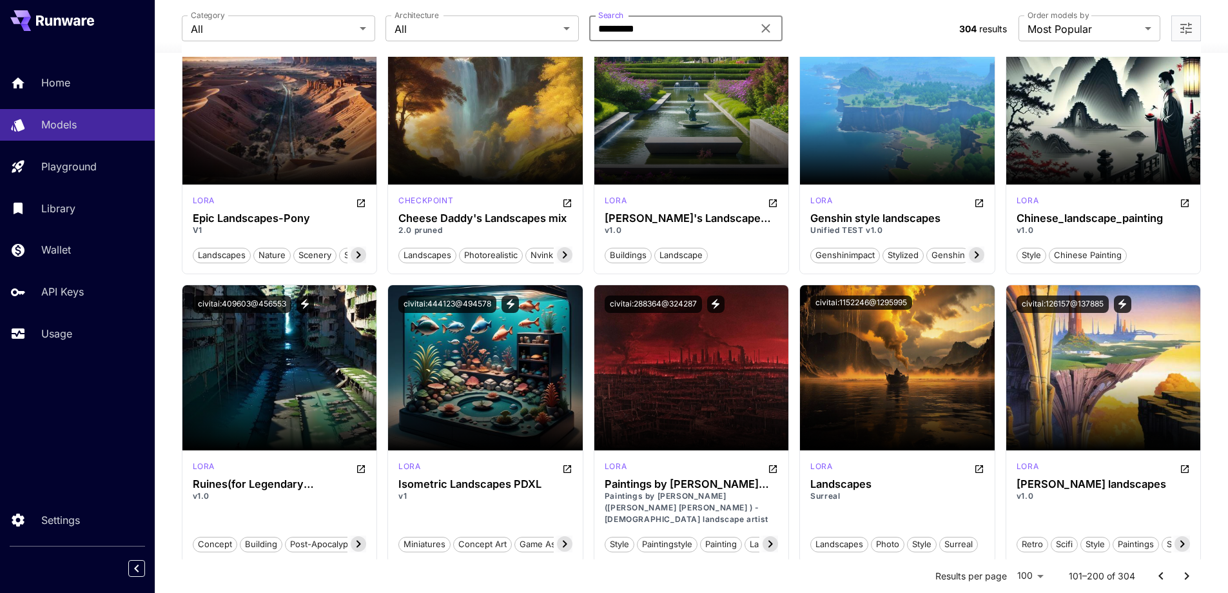 This screenshot has width=1228, height=593. Describe the element at coordinates (272, 255) in the screenshot. I see `button: nature` at that location.